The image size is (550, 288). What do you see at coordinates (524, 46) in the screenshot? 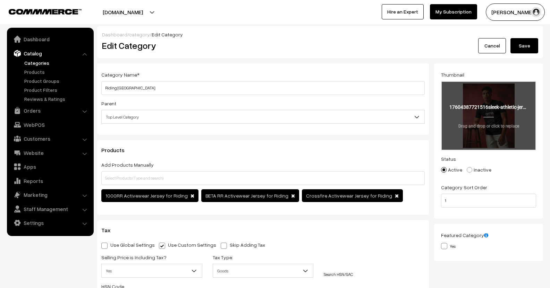
I see `button: Save` at bounding box center [524, 46].